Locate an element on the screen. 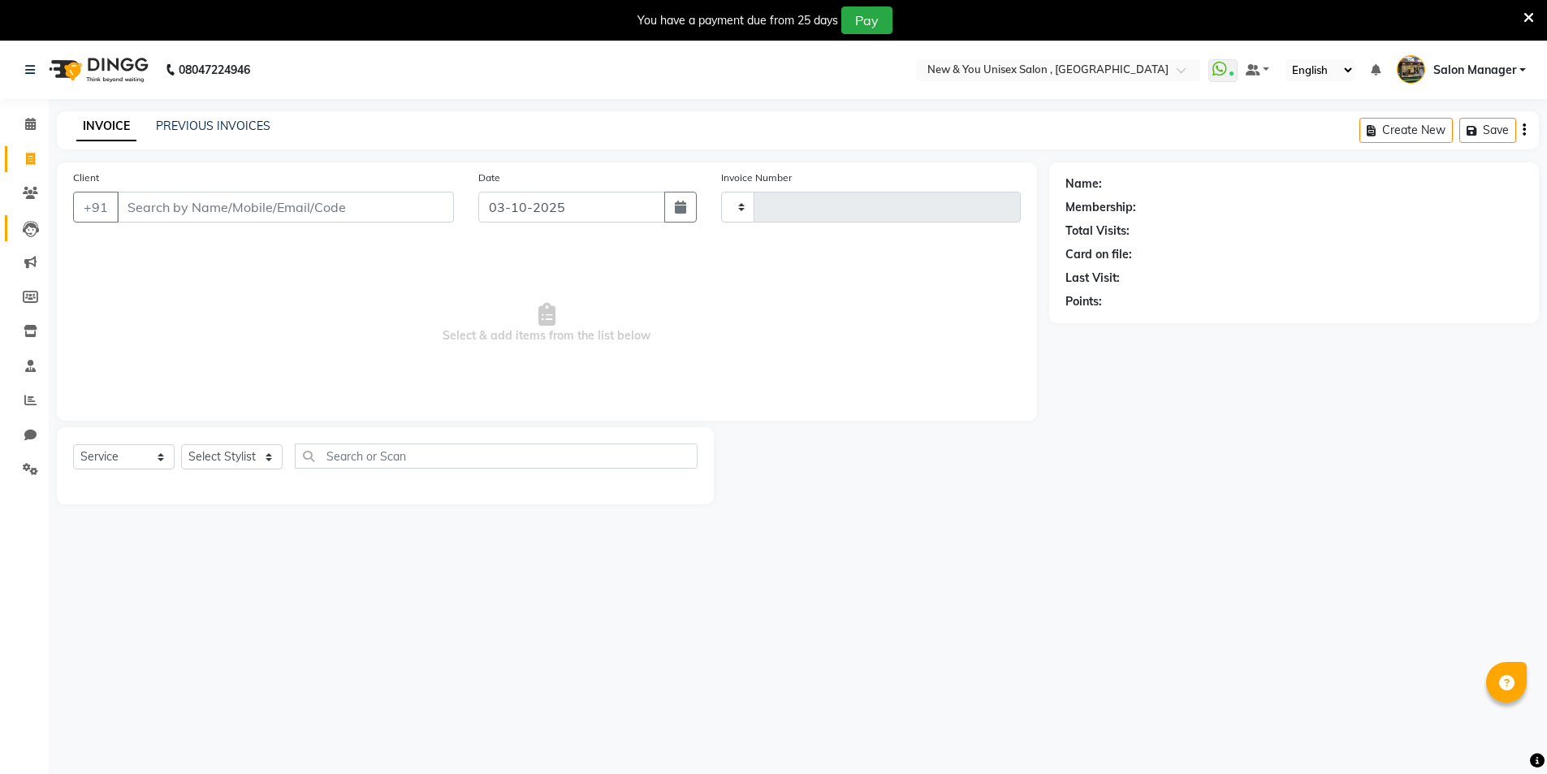 The image size is (1547, 774). input: Search by Name/Mobile/Email/Code is located at coordinates (285, 207).